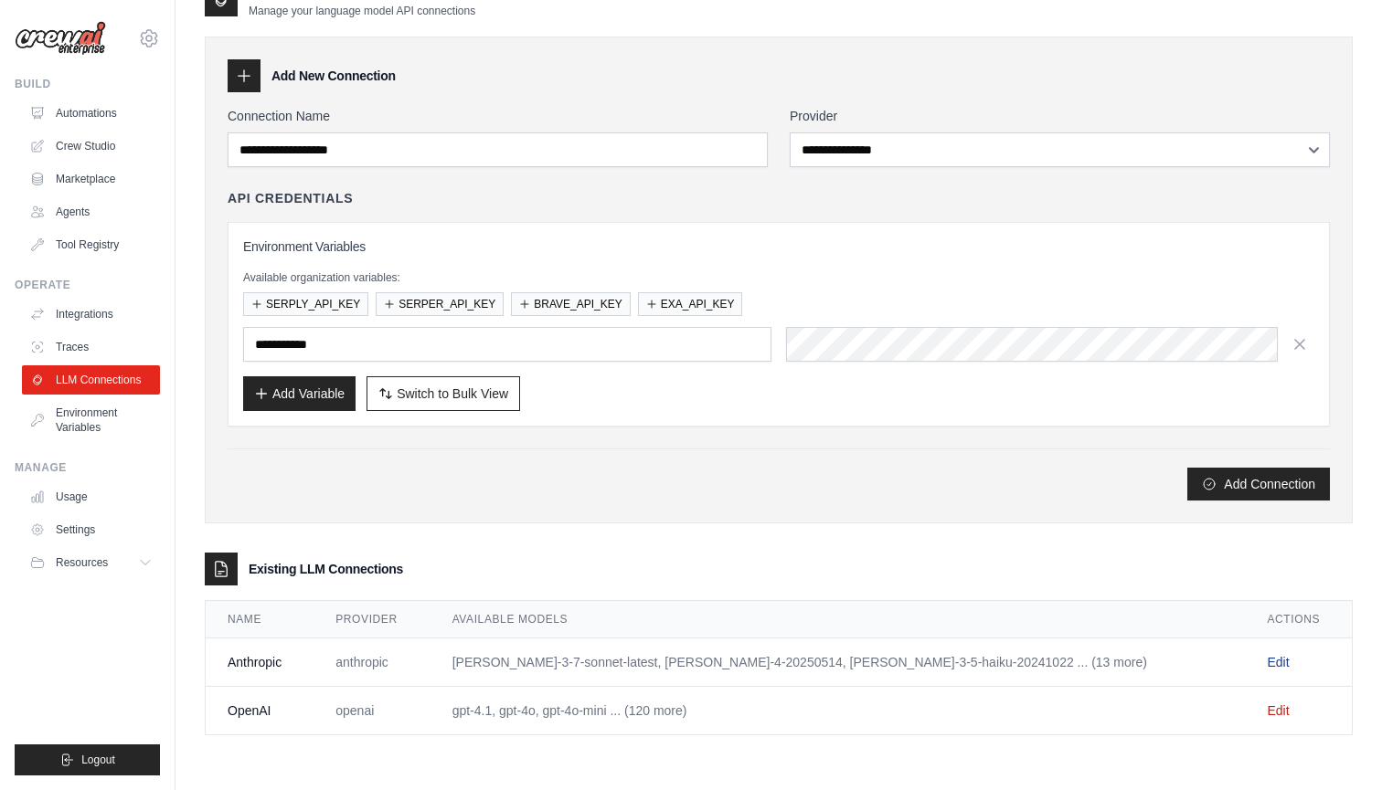  What do you see at coordinates (334, 76) in the screenshot?
I see `h3: Add New Connection` at bounding box center [334, 76].